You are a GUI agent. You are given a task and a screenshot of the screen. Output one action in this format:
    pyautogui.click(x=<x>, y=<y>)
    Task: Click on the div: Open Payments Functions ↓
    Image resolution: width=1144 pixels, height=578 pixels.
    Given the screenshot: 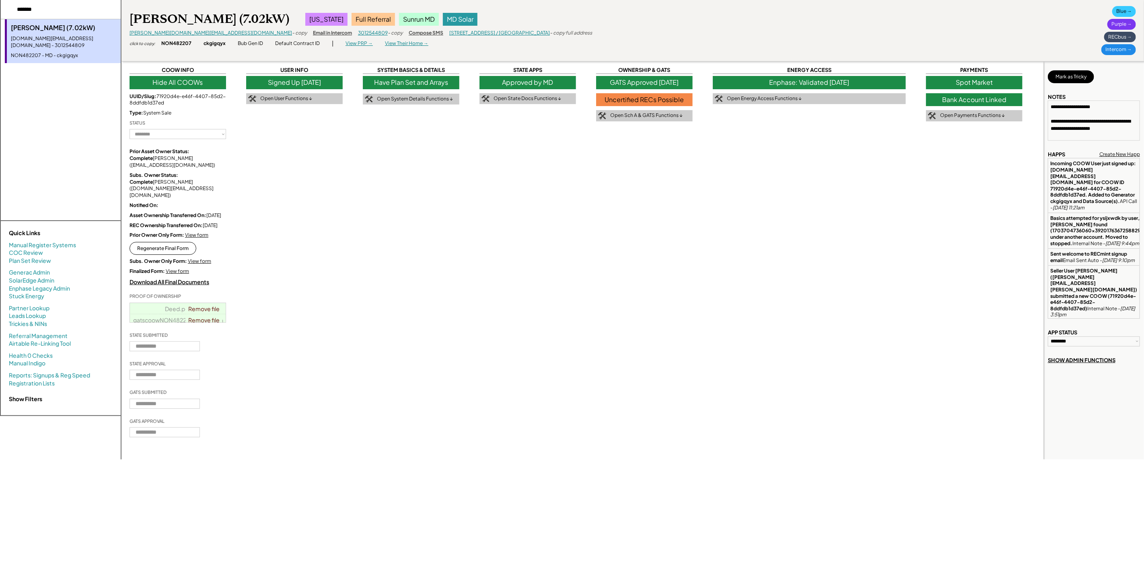 What is the action you would take?
    pyautogui.click(x=972, y=115)
    